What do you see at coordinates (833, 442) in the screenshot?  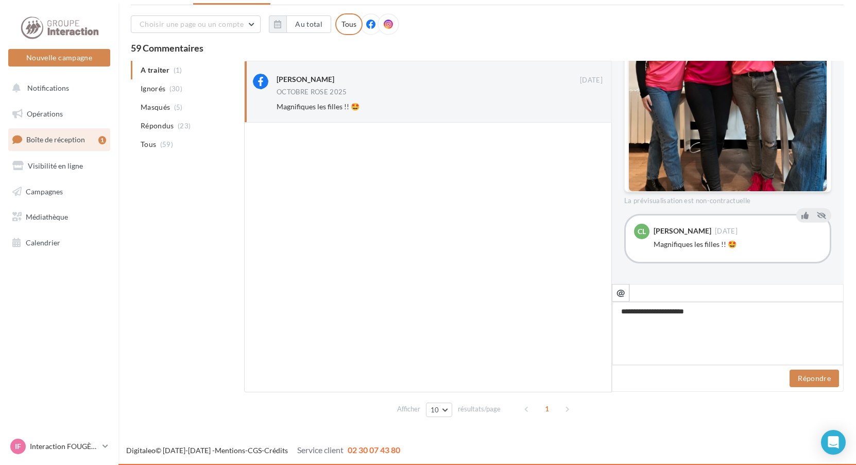 I see `div: Open Intercom Messenger` at bounding box center [833, 442].